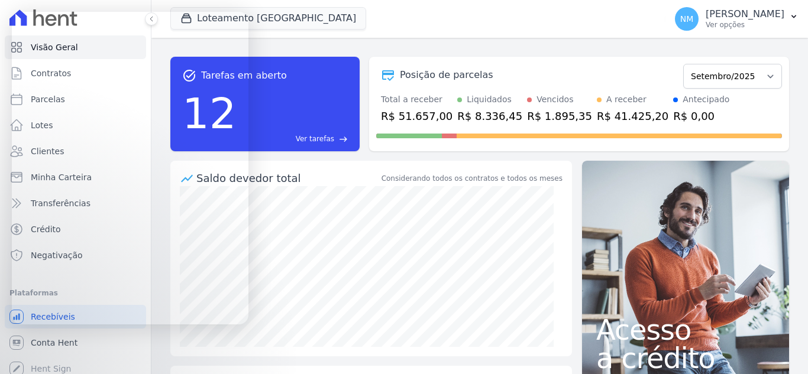  Describe the element at coordinates (343, 139) in the screenshot. I see `span: east` at that location.